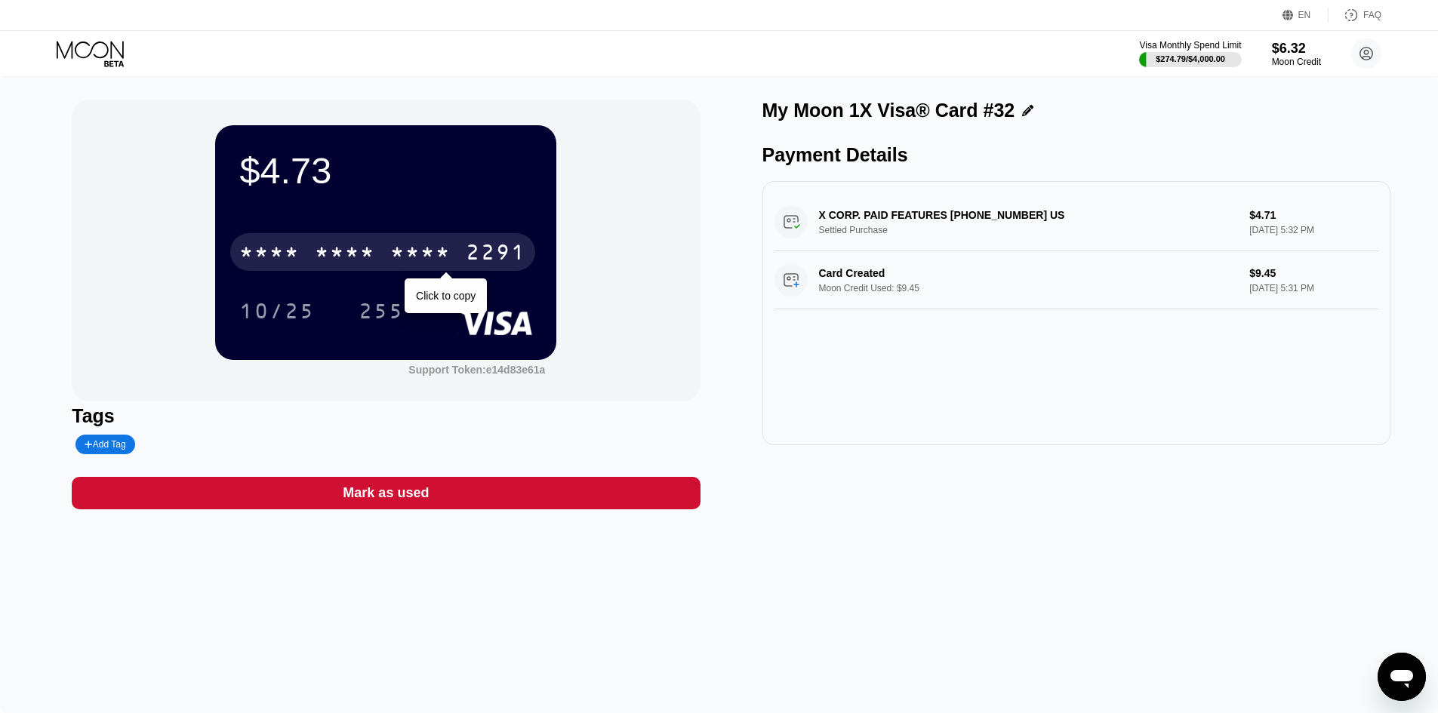 The height and width of the screenshot is (713, 1438). What do you see at coordinates (1076, 155) in the screenshot?
I see `div: Payment Details` at bounding box center [1076, 155].